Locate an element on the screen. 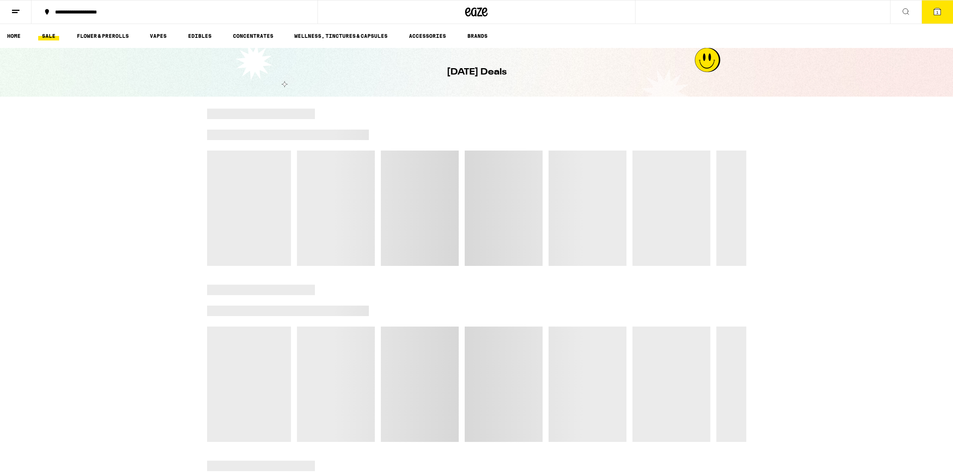 This screenshot has height=476, width=953. a: HOME is located at coordinates (14, 36).